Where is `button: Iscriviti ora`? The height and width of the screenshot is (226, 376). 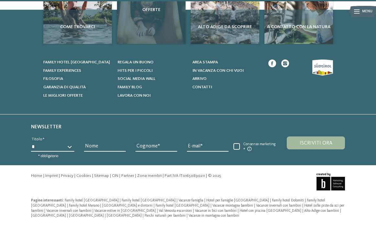
button: Iscriviti ora is located at coordinates (316, 143).